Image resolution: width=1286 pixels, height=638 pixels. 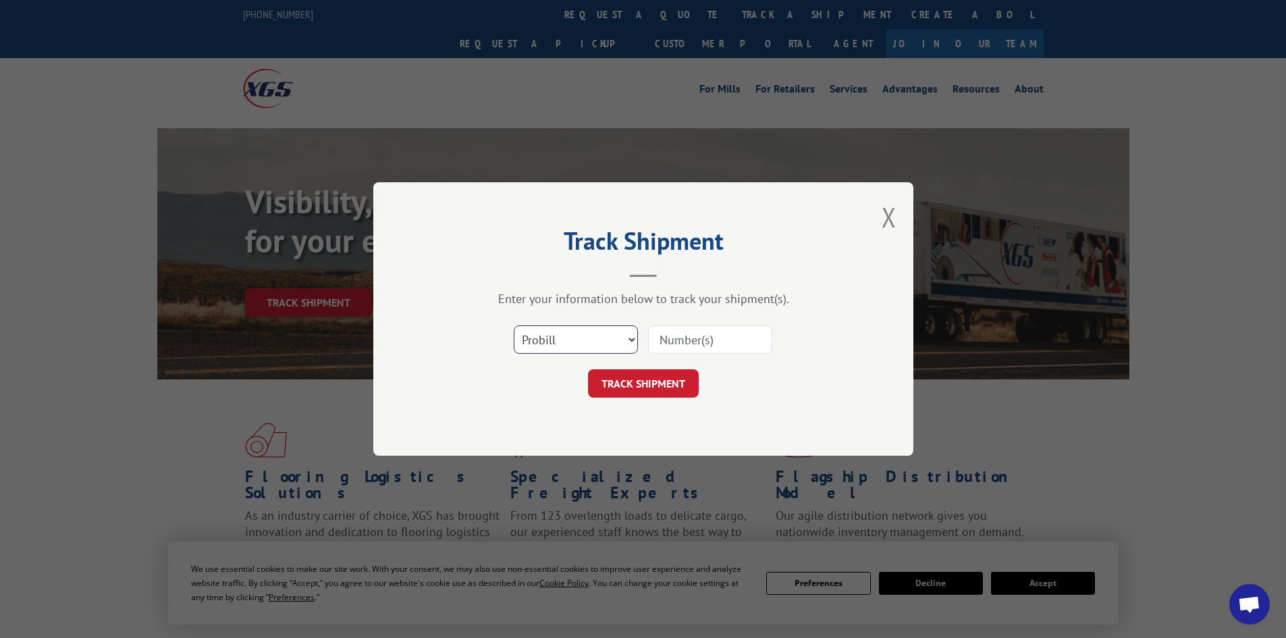 What do you see at coordinates (710, 339) in the screenshot?
I see `input: Number(s)` at bounding box center [710, 339].